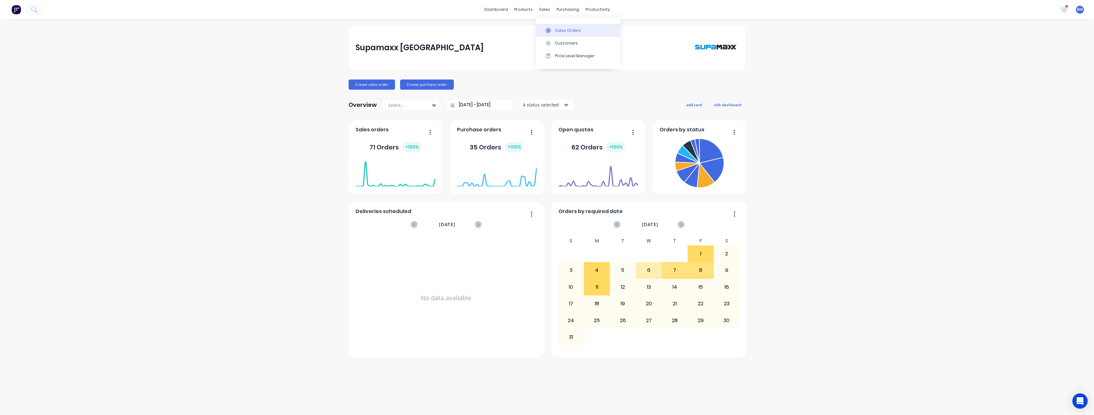 The width and height of the screenshot is (1094, 415). What do you see at coordinates (623, 270) in the screenshot?
I see `div: 5` at bounding box center [623, 270].